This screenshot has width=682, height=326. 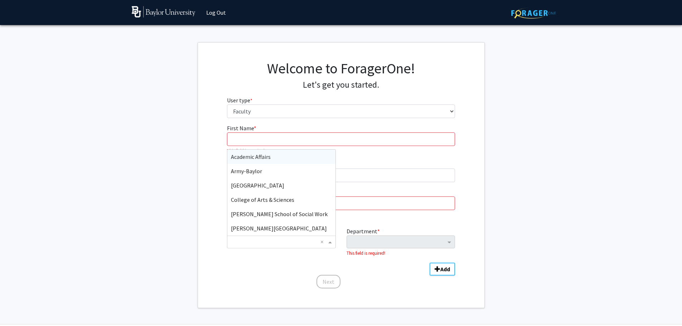 I want to click on h1: Welcome to ForagerOne!, so click(x=341, y=68).